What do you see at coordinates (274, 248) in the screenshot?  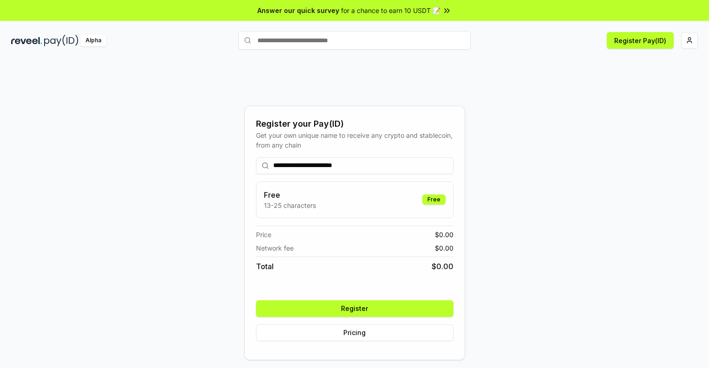 I see `span: Network fee` at bounding box center [274, 248].